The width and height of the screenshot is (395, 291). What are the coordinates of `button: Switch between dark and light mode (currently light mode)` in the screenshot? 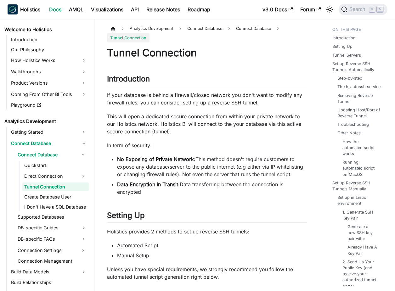 It's located at (330, 9).